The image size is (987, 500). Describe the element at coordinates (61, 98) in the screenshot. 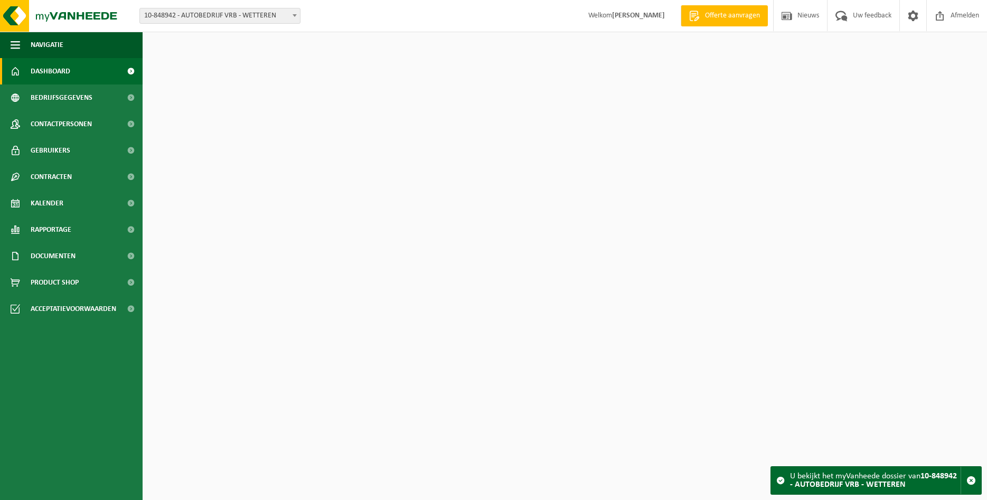

I see `span: Bedrijfsgegevens` at that location.